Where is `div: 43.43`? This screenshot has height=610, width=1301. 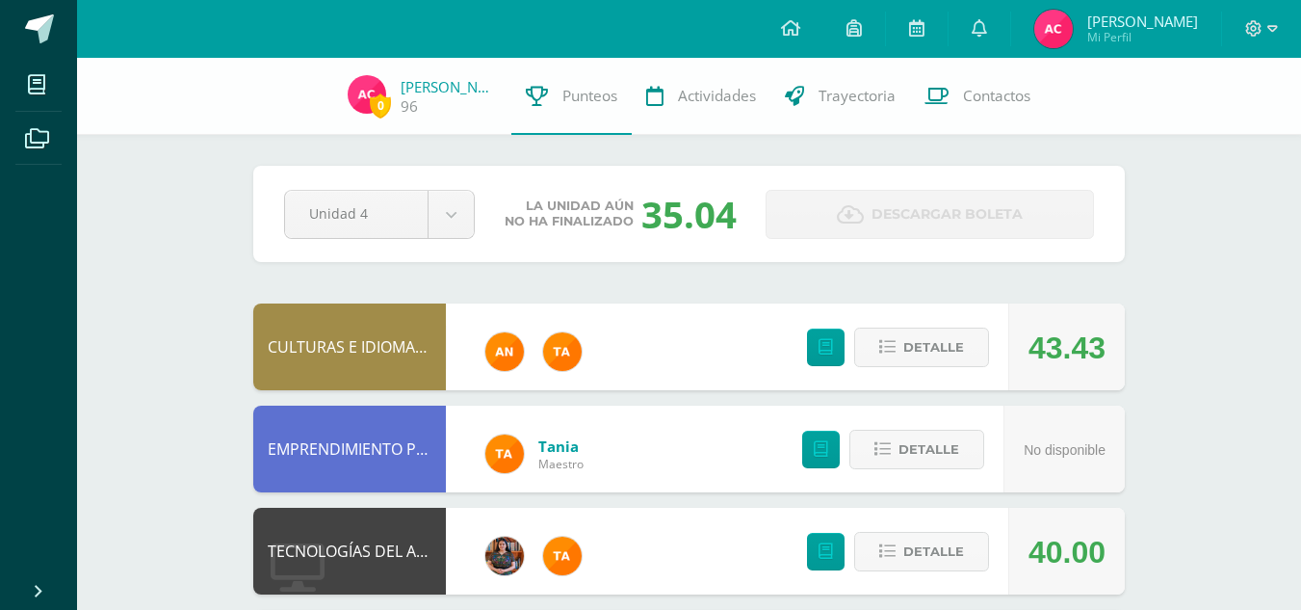
div: 43.43 is located at coordinates (1067, 348).